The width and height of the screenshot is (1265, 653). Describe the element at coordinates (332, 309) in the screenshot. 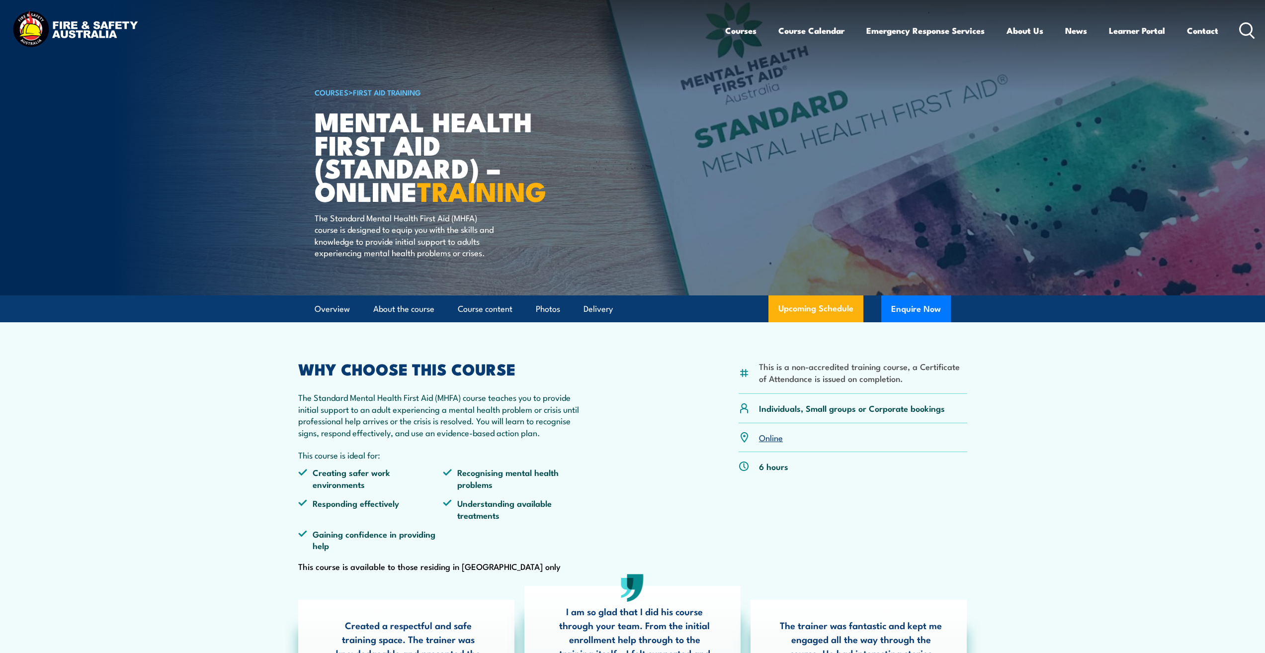

I see `a: Overview` at that location.